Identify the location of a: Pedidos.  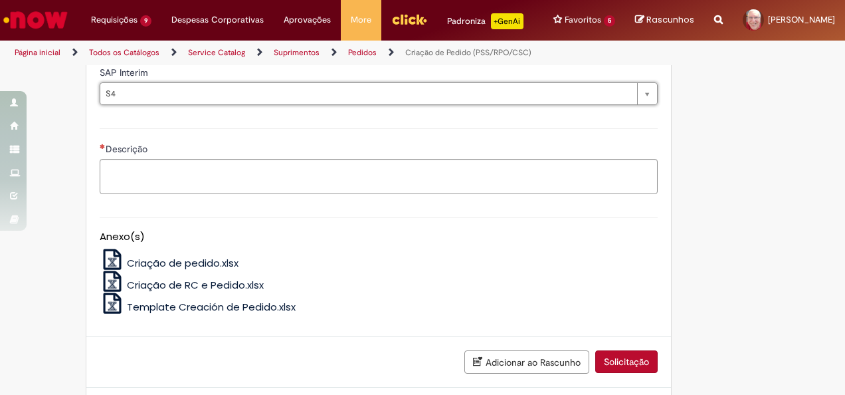
(362, 52).